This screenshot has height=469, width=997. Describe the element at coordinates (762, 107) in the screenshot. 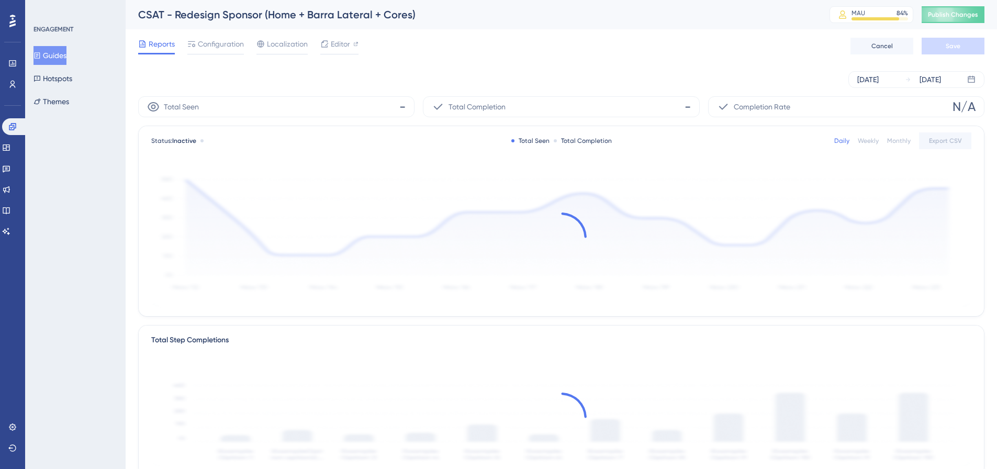

I see `span: Completion Rate` at that location.